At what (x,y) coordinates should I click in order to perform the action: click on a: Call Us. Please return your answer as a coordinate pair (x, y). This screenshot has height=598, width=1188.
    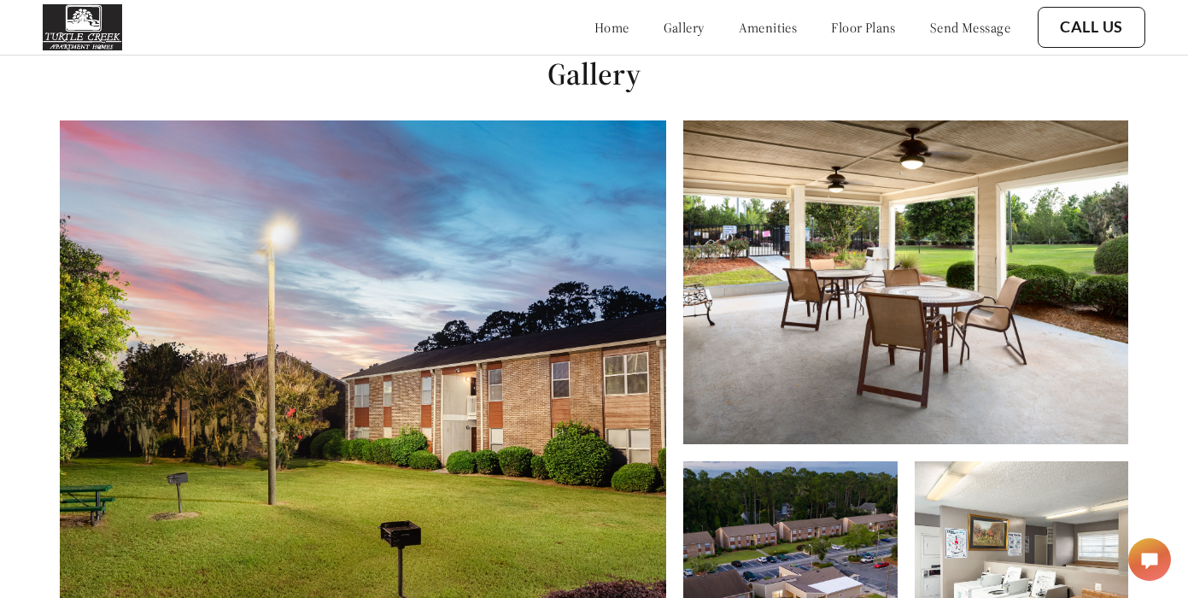
    Looking at the image, I should click on (1091, 27).